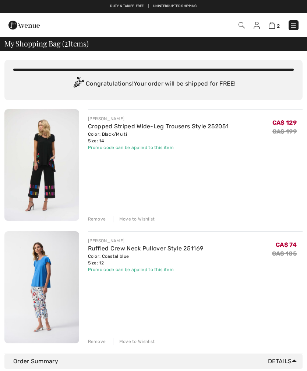  What do you see at coordinates (46, 43) in the screenshot?
I see `span: My Shopping Bag ( Items)` at bounding box center [46, 43].